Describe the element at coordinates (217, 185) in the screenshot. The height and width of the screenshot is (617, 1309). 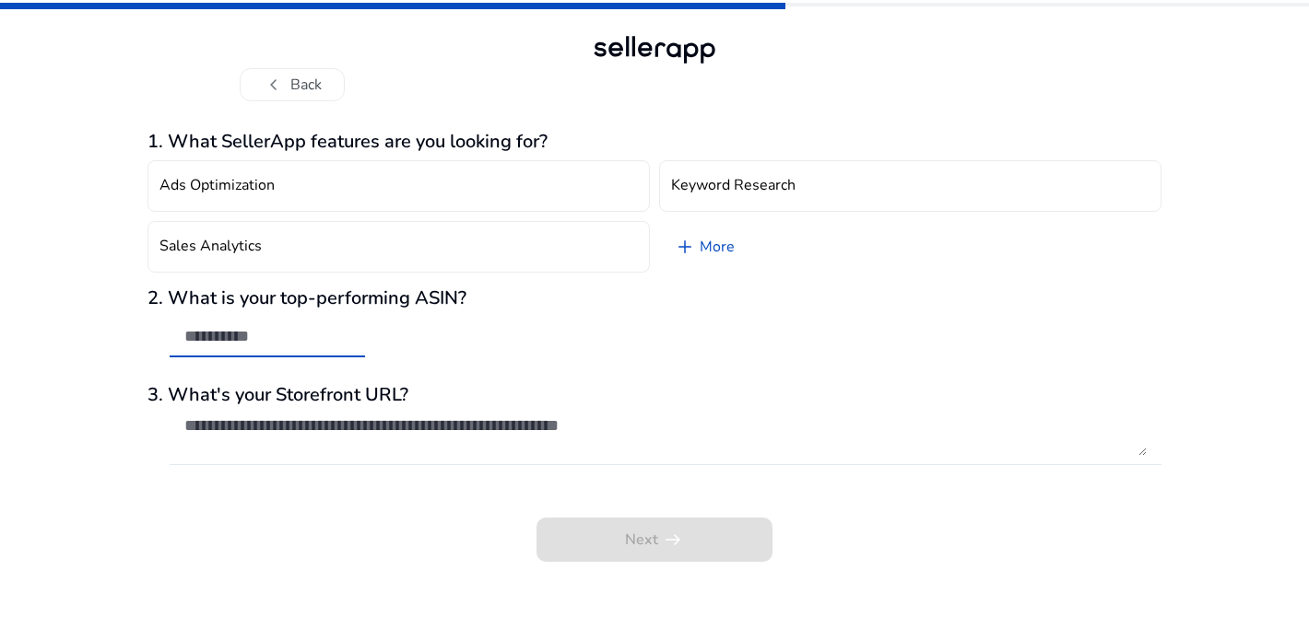
I see `h4: Ads Optimization` at that location.